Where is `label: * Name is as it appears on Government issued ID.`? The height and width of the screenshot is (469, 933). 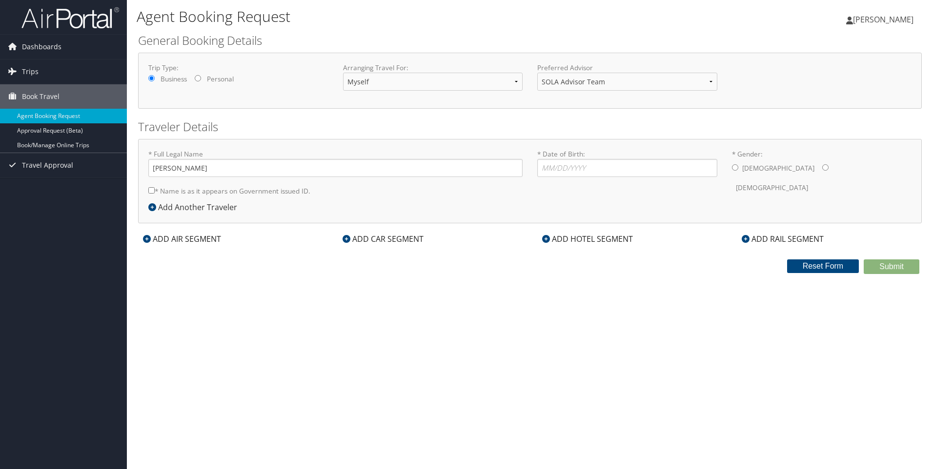 label: * Name is as it appears on Government issued ID. is located at coordinates (229, 191).